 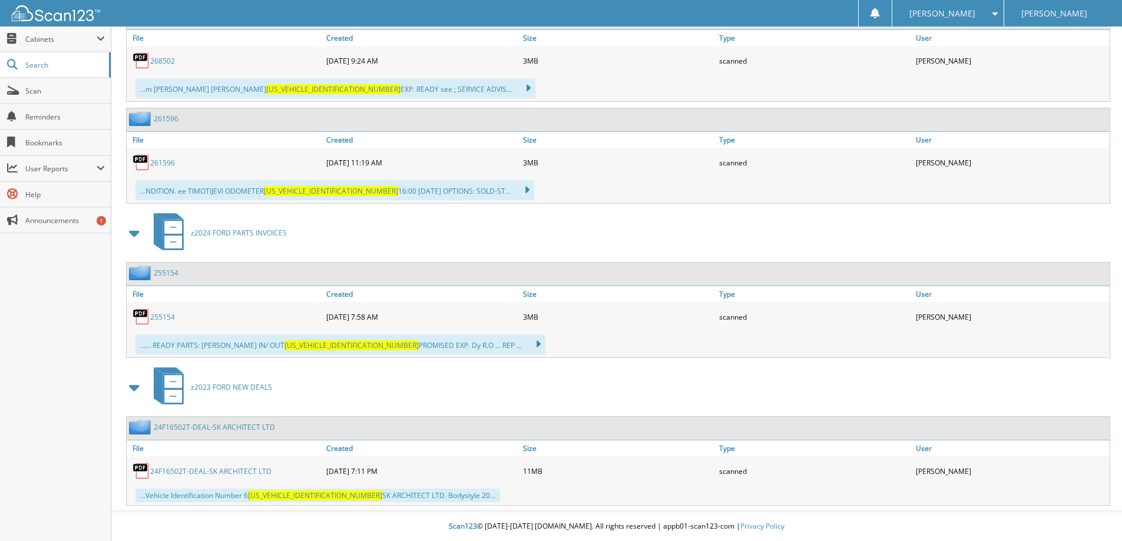 What do you see at coordinates (65, 142) in the screenshot?
I see `span: Bookmarks` at bounding box center [65, 142].